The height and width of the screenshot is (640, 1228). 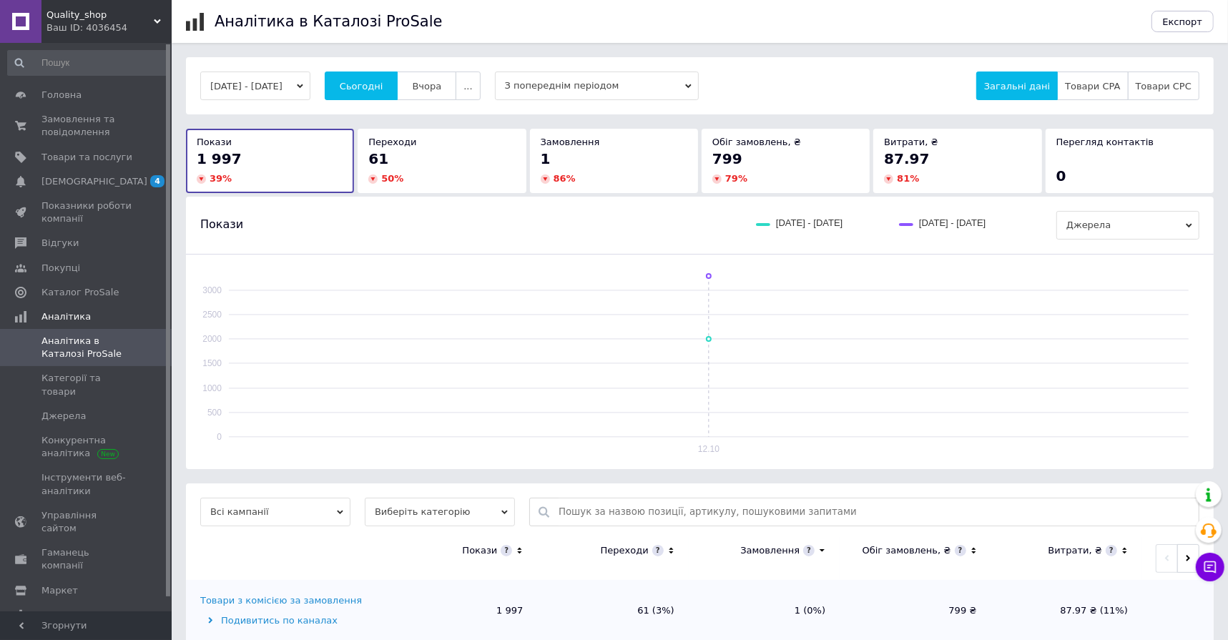 I want to click on span: Всі кампанії, so click(x=275, y=512).